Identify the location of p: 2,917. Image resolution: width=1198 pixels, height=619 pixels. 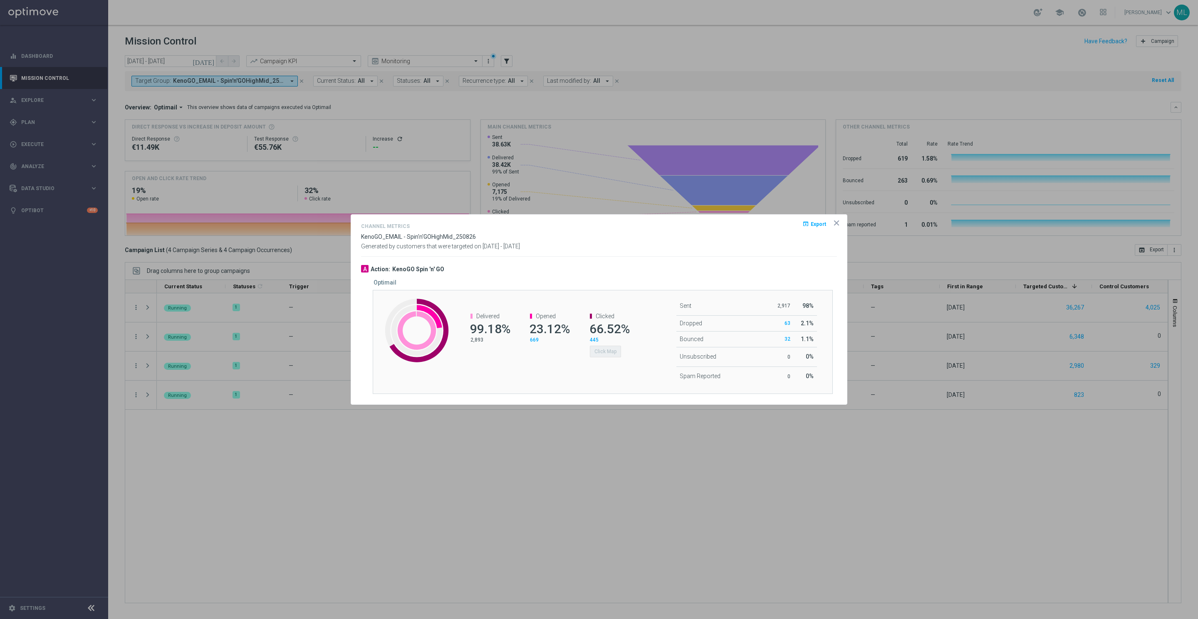
(781, 306).